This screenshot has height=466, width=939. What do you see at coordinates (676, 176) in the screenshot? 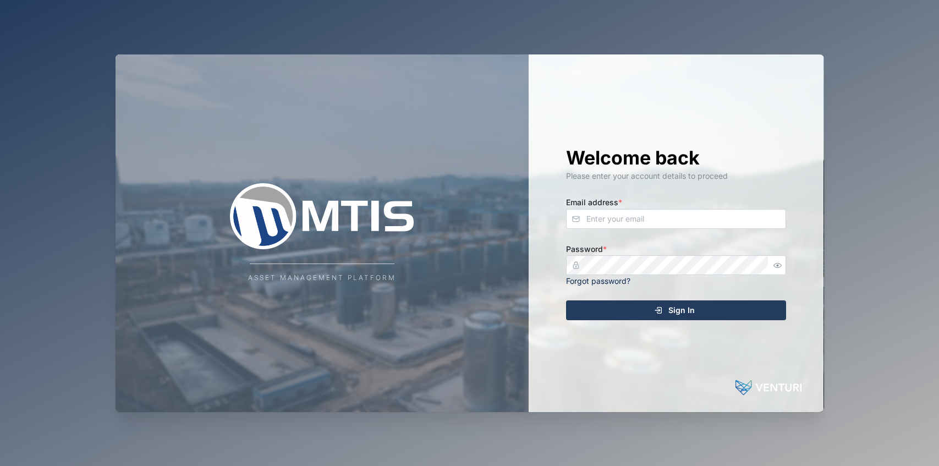
I see `div: Please enter your account details to proceed` at bounding box center [676, 176].